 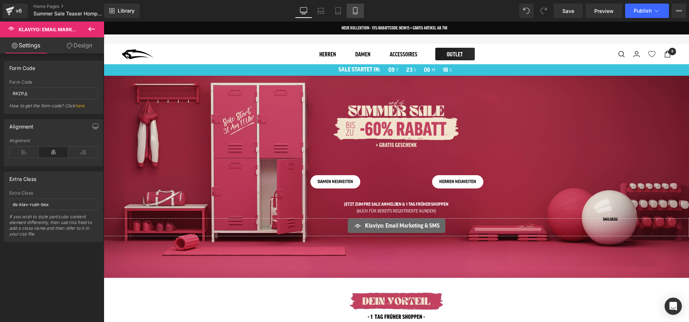 What do you see at coordinates (68, 14) in the screenshot?
I see `span: Summer Sale Teaser Hompage` at bounding box center [68, 14].